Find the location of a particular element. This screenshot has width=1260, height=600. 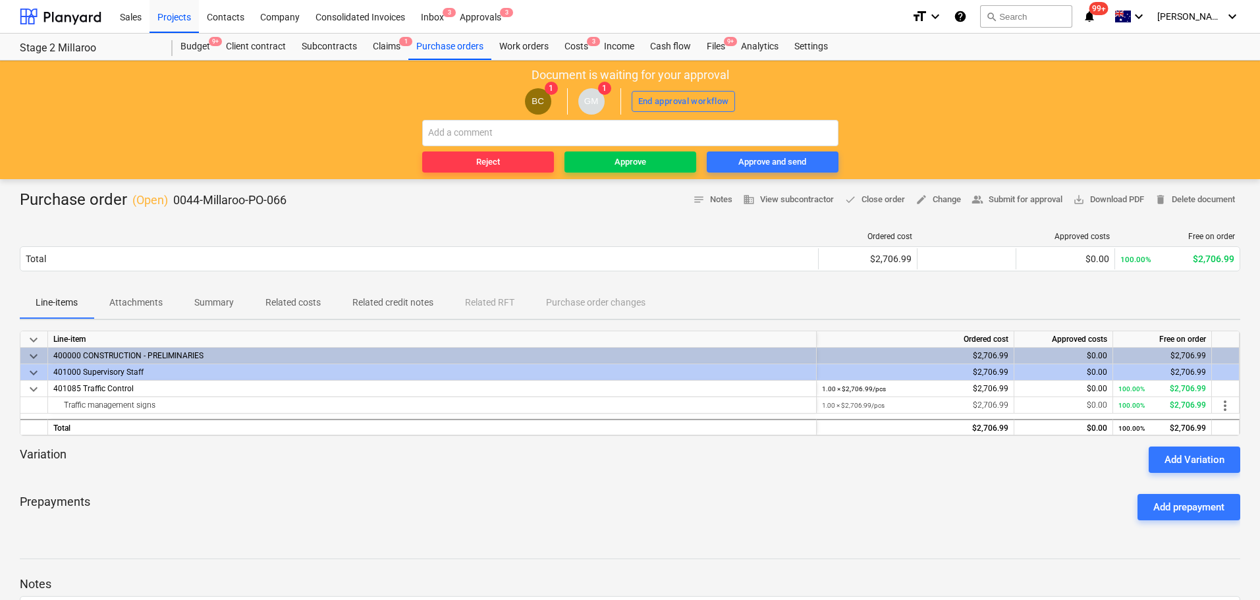

a: Claims1 is located at coordinates (387, 47).